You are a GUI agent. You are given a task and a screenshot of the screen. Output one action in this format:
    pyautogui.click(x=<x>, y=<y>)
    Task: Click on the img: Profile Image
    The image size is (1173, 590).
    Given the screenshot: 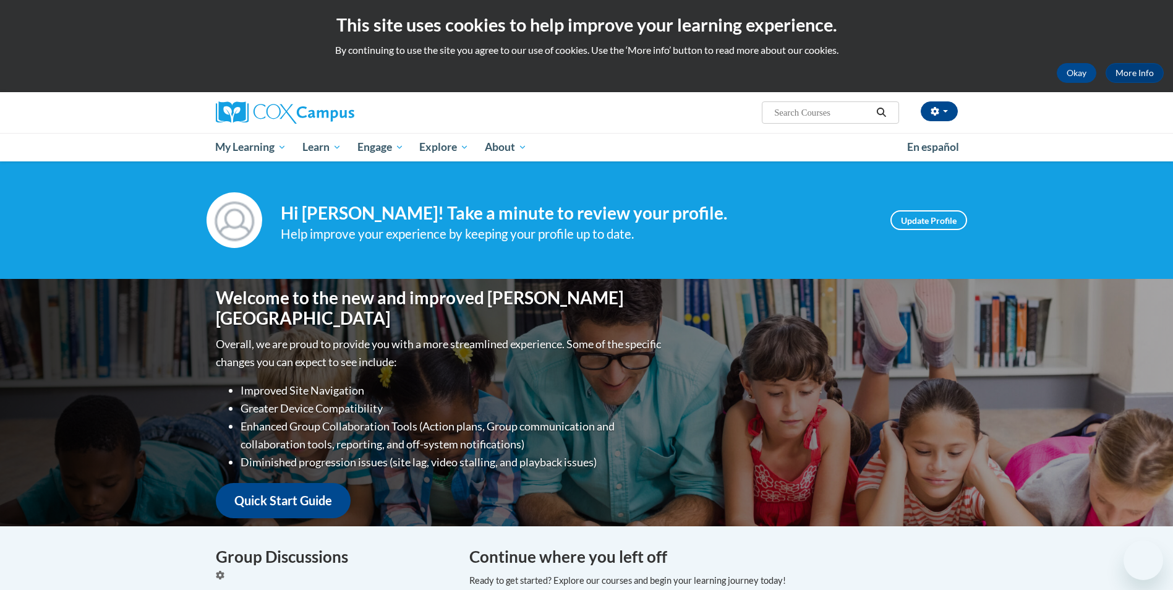 What is the action you would take?
    pyautogui.click(x=234, y=220)
    